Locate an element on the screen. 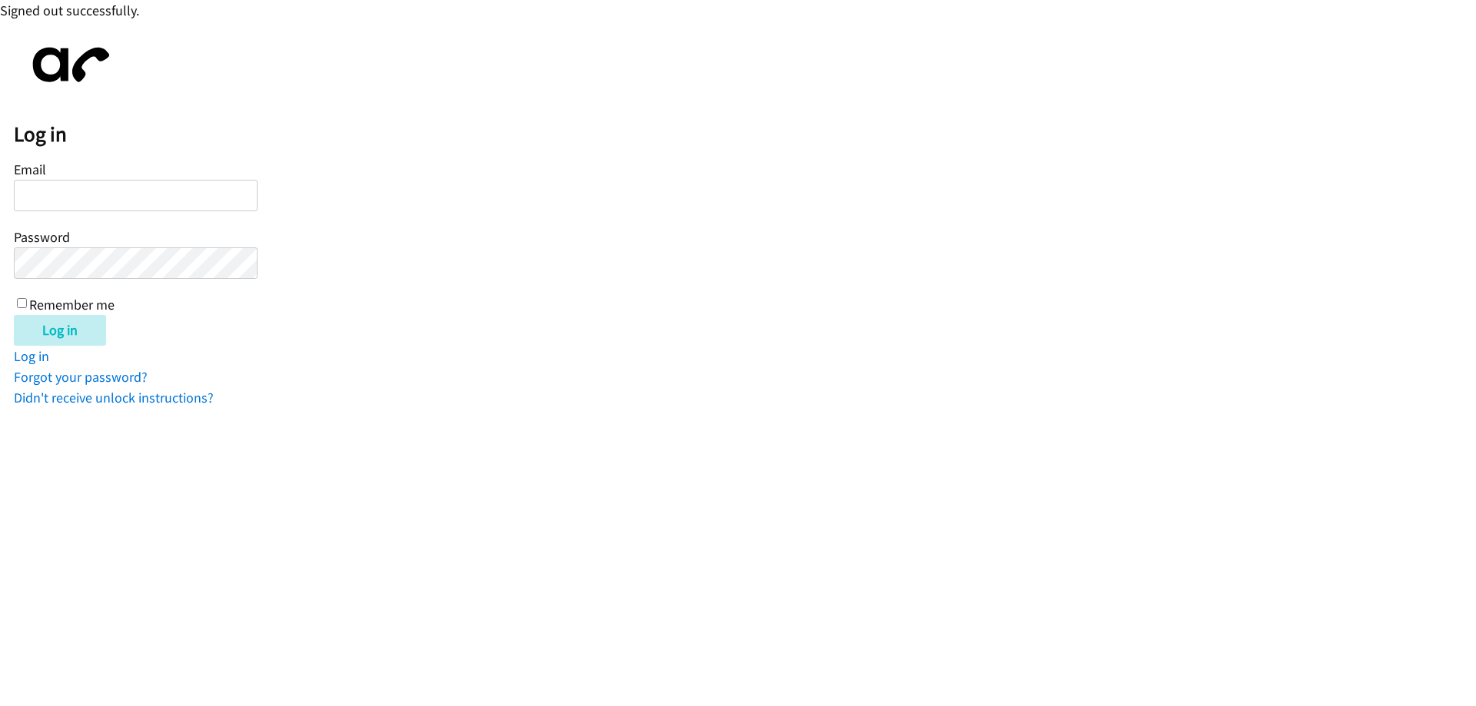 Image resolution: width=1476 pixels, height=706 pixels. label: Remember me is located at coordinates (71, 304).